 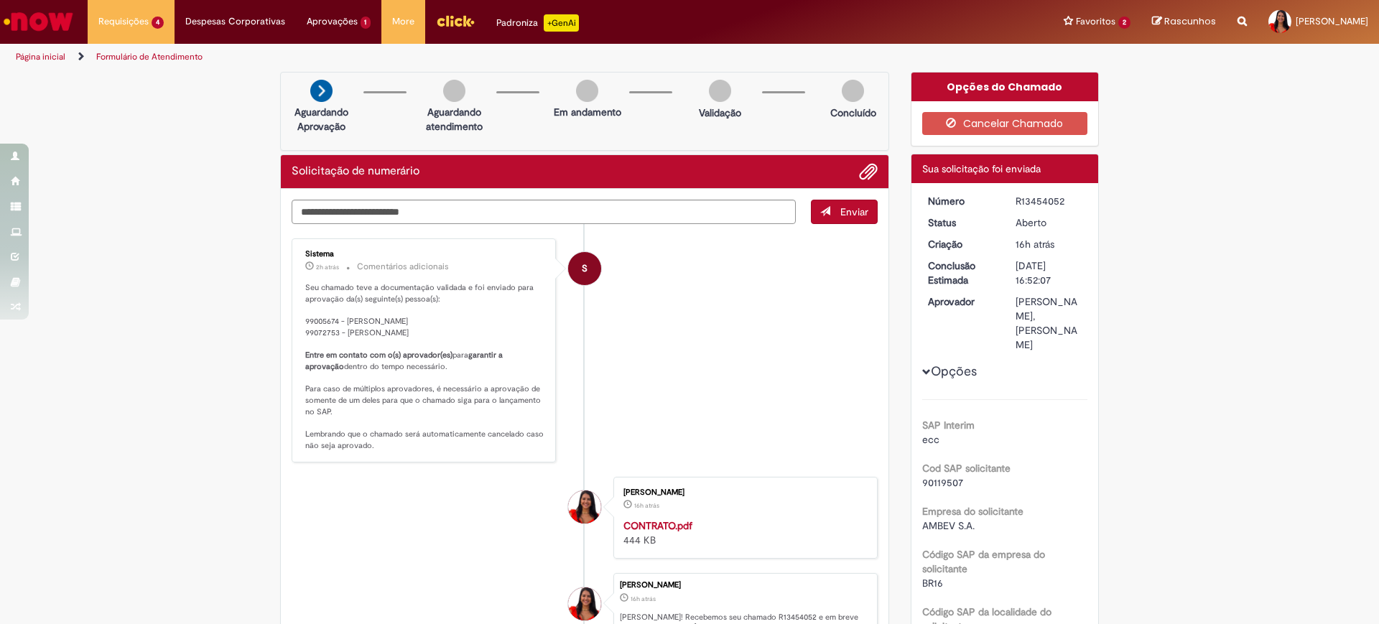 I want to click on dt: Conclusão Estimada, so click(x=961, y=273).